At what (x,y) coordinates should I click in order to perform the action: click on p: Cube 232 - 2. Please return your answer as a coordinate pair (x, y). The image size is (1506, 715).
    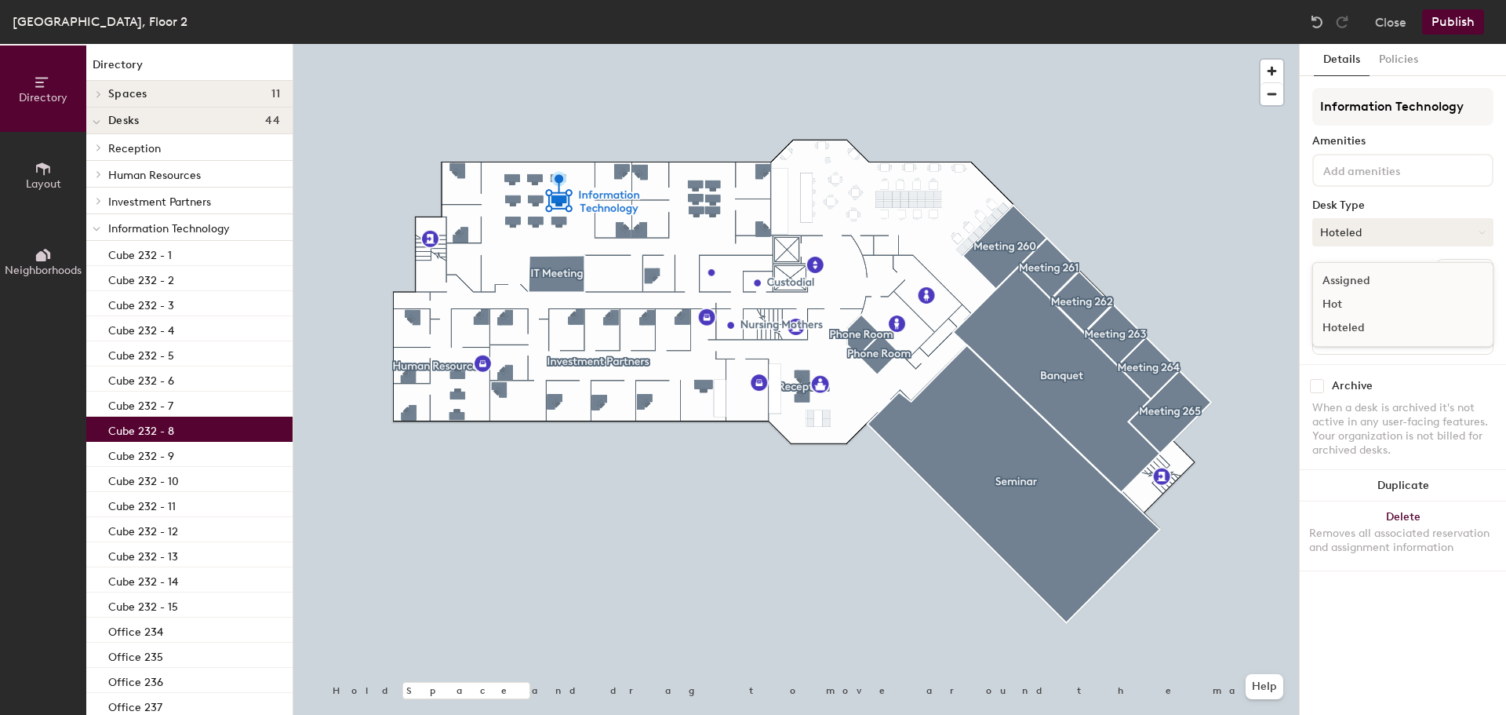
    Looking at the image, I should click on (141, 278).